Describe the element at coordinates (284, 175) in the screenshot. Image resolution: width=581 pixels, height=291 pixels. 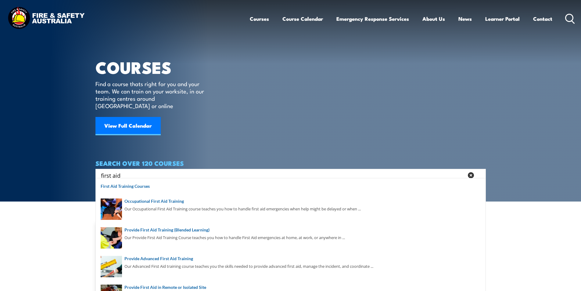
I see `form: Search form` at that location.